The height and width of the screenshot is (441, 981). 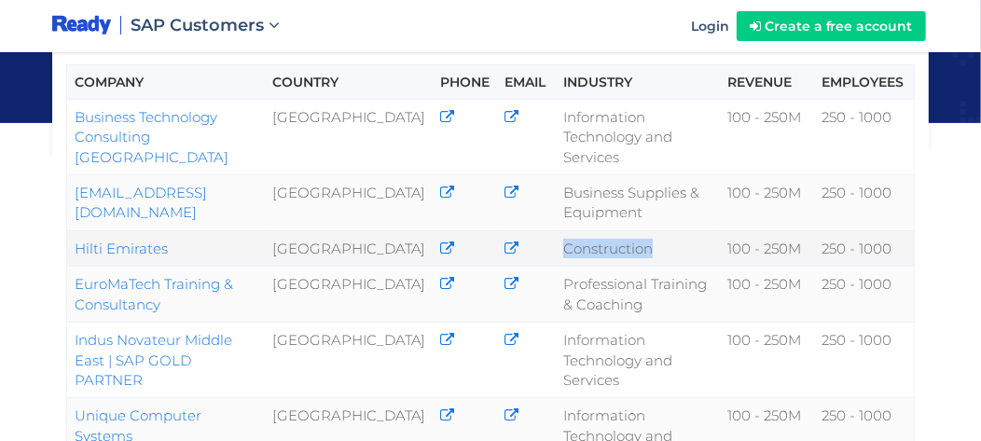 I want to click on th: Phone, so click(x=465, y=81).